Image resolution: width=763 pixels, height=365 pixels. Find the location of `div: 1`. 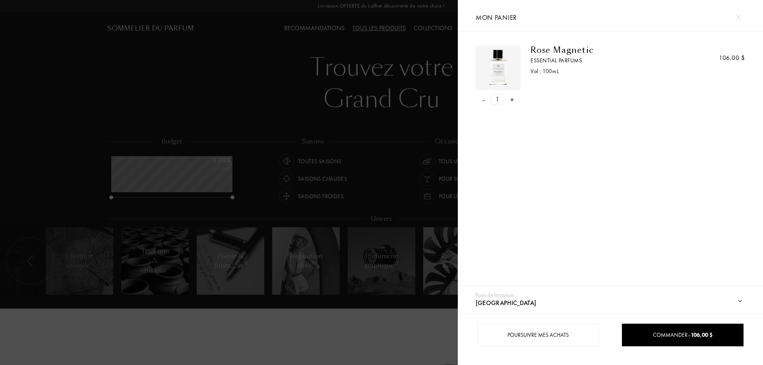

div: 1 is located at coordinates (498, 99).